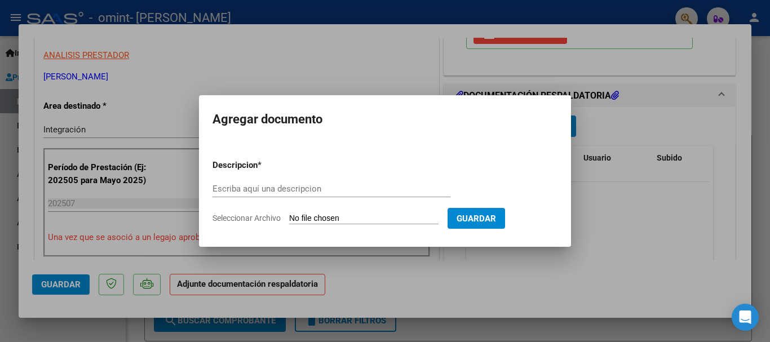 Image resolution: width=770 pixels, height=342 pixels. I want to click on p: Descripcion, so click(264, 165).